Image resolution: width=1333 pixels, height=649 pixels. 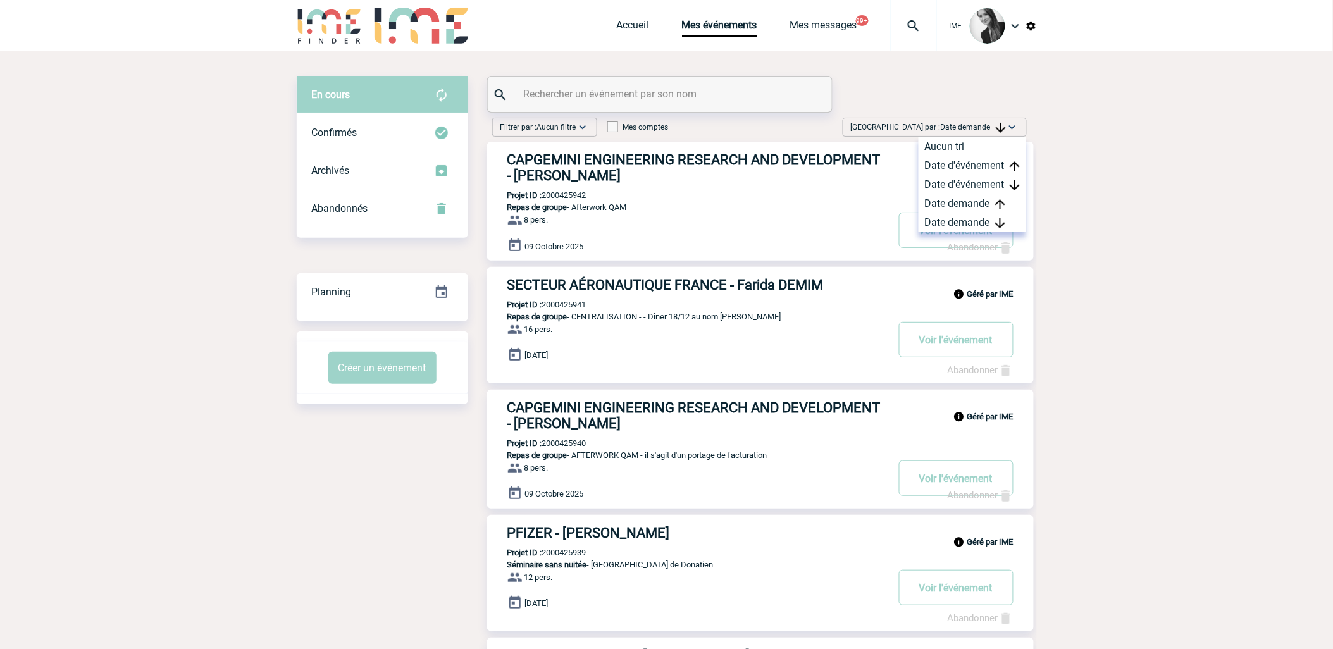 I want to click on p: 2000425941, so click(x=537, y=304).